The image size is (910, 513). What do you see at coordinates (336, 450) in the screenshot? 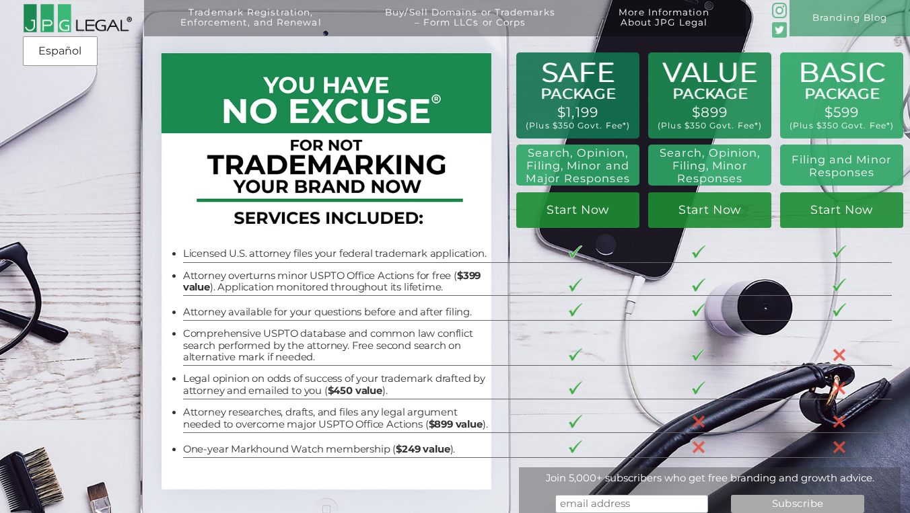
I see `li: One-year Markhound Watch membership ( ).` at bounding box center [336, 450].